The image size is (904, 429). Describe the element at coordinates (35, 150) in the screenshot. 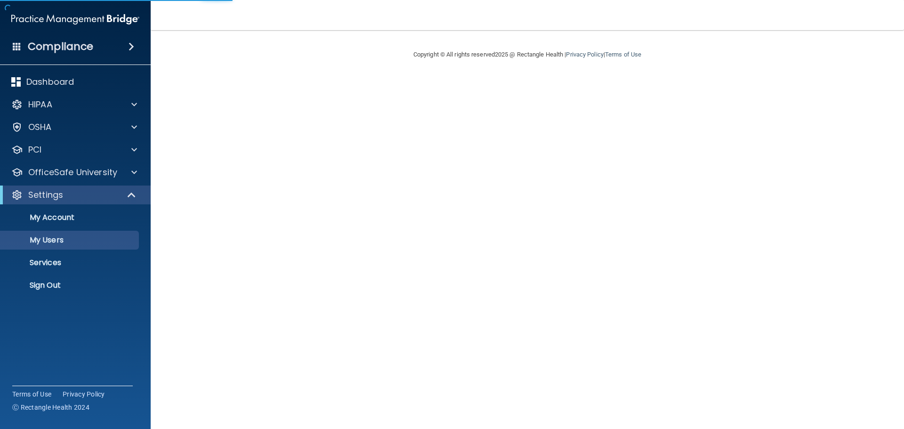

I see `p: PCI` at that location.